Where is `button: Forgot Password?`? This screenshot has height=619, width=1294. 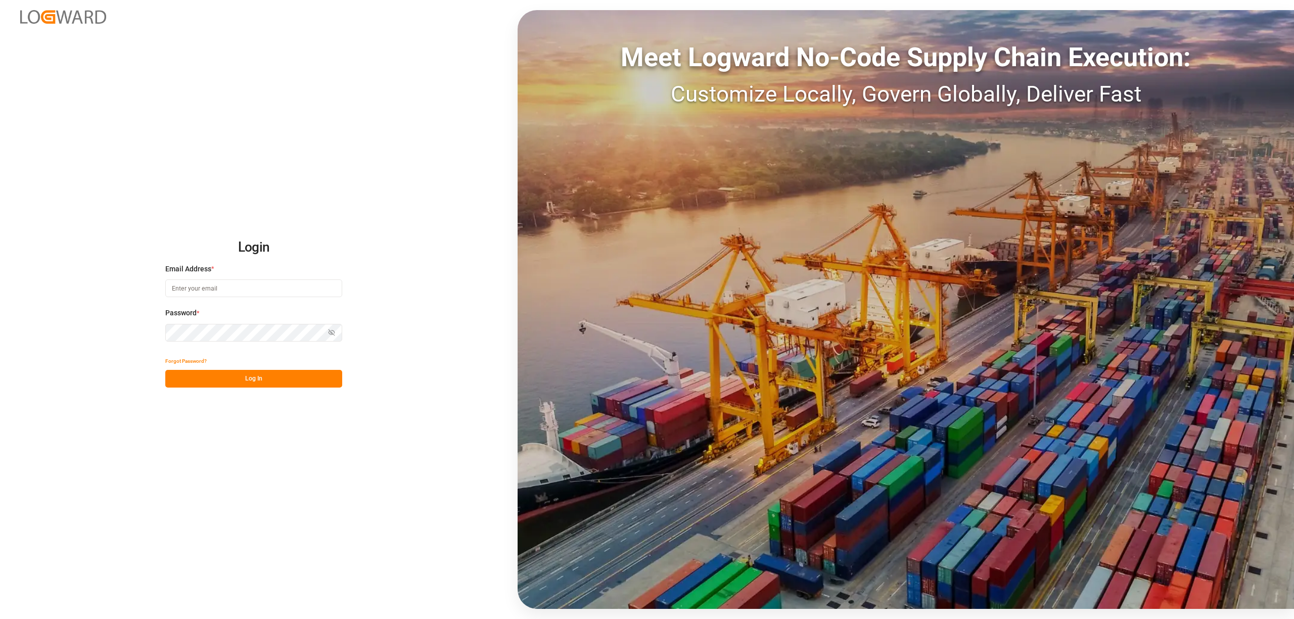 button: Forgot Password? is located at coordinates (186, 361).